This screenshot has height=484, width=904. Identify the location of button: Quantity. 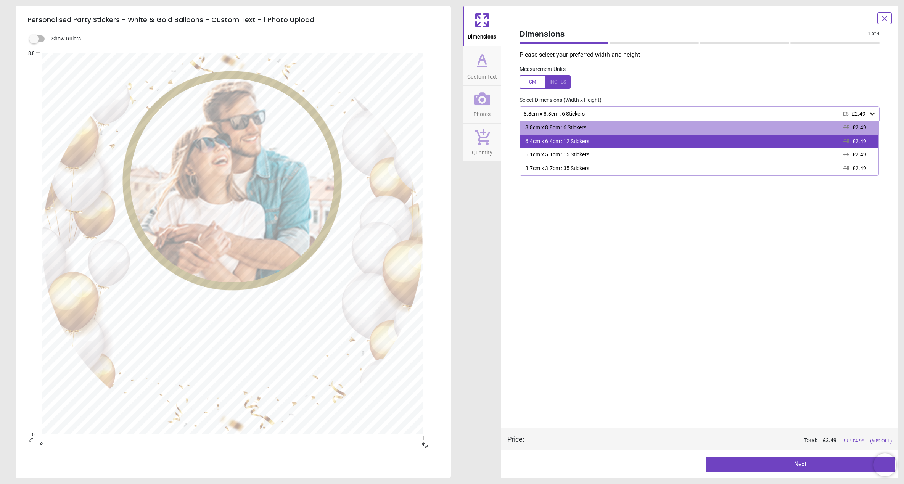
(482, 143).